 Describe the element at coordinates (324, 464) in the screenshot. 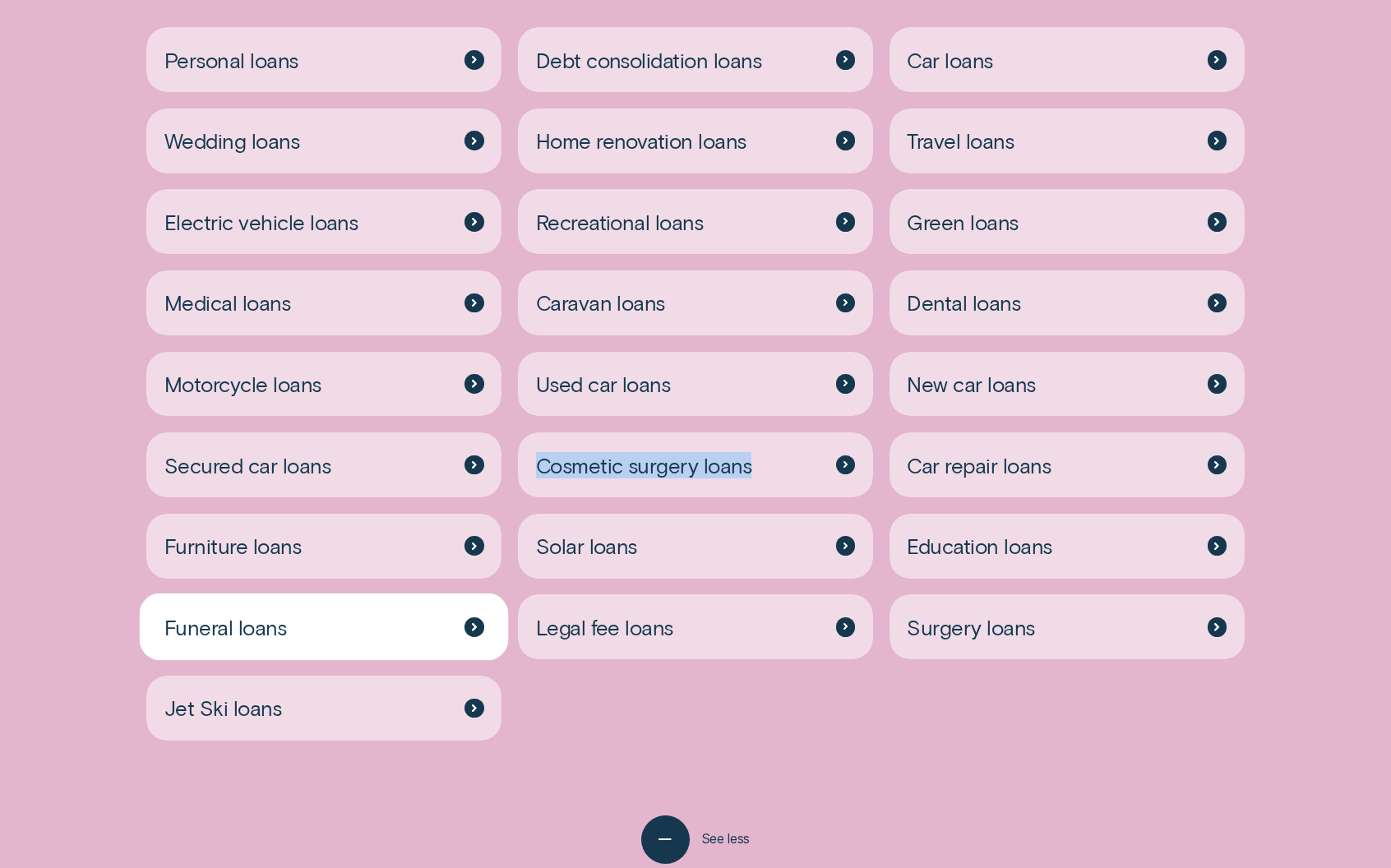

I see `a: Secured car loans` at that location.